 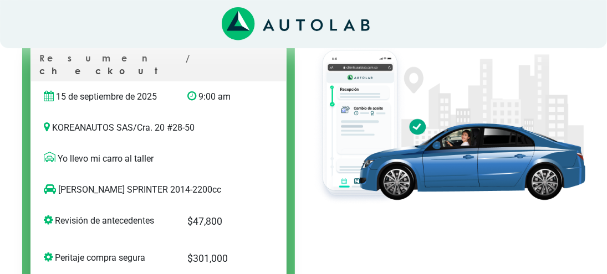 I want to click on p: Peritaje compra segura, so click(x=107, y=258).